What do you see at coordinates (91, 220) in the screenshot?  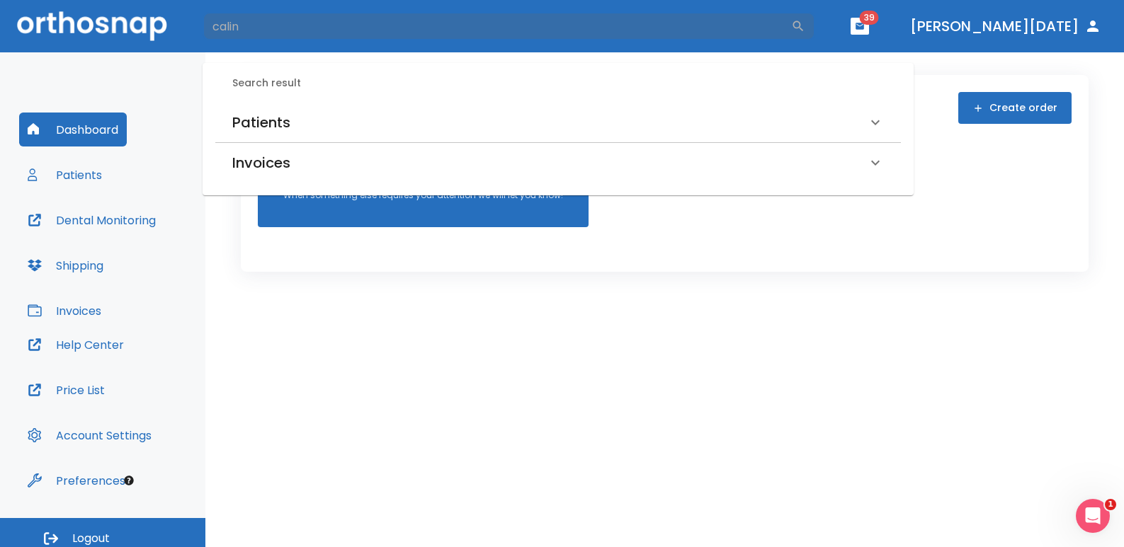 I see `a: Dental Monitoring` at bounding box center [91, 220].